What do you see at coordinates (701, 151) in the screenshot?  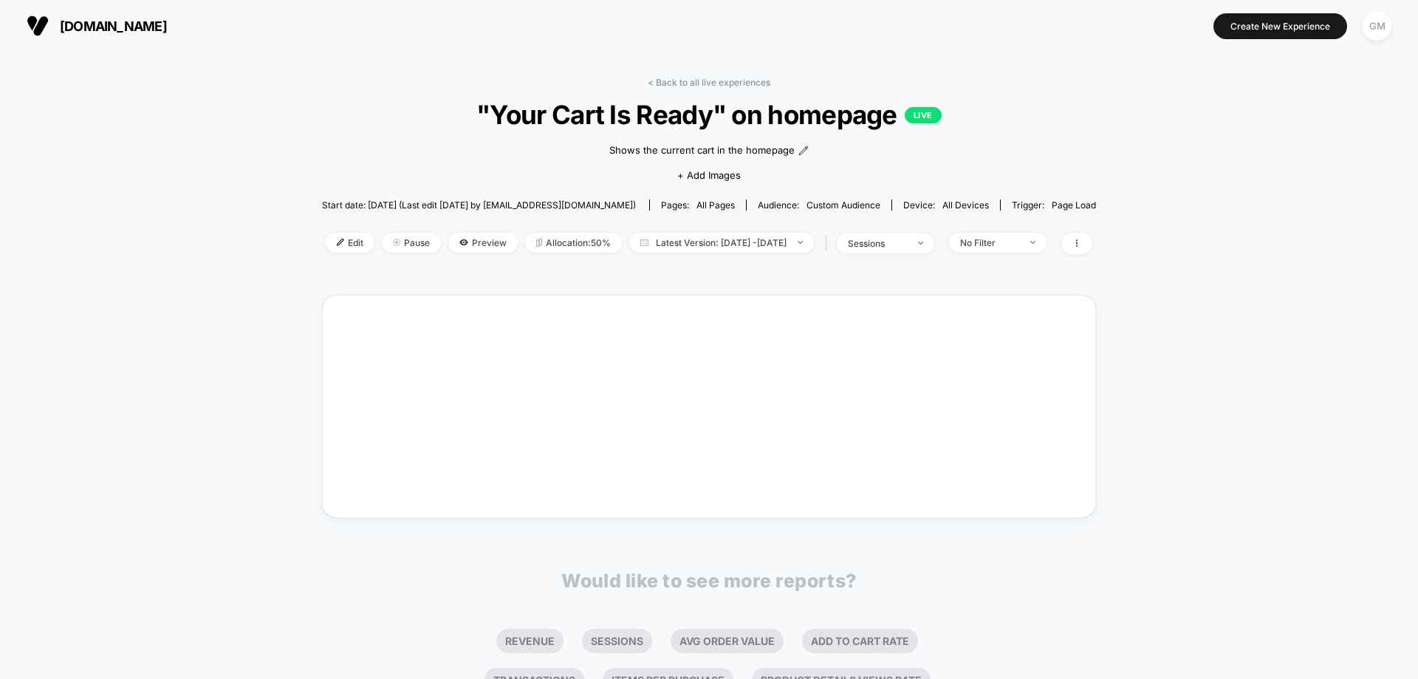 I see `span: Shows the current cart in the homepage` at bounding box center [701, 151].